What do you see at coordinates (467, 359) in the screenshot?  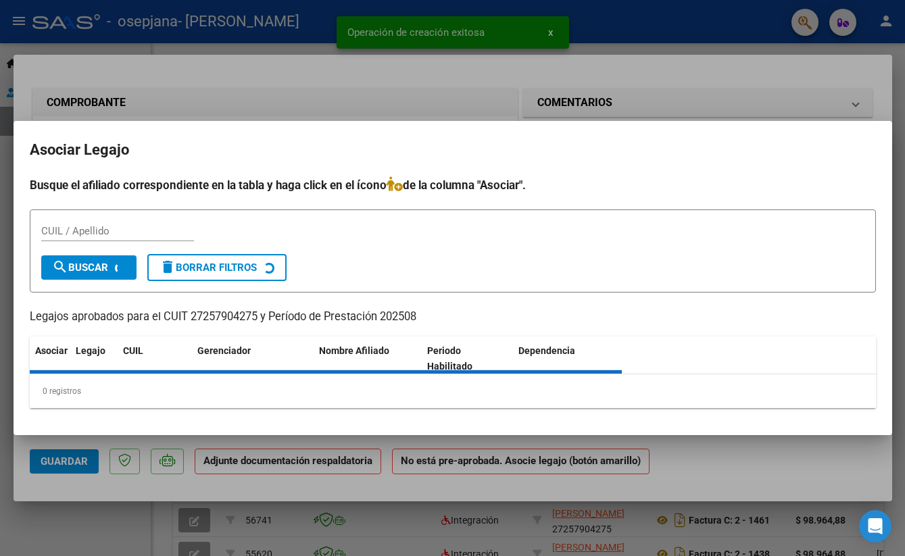 I see `datatable-header-cell: Periodo Habilitado` at bounding box center [467, 359].